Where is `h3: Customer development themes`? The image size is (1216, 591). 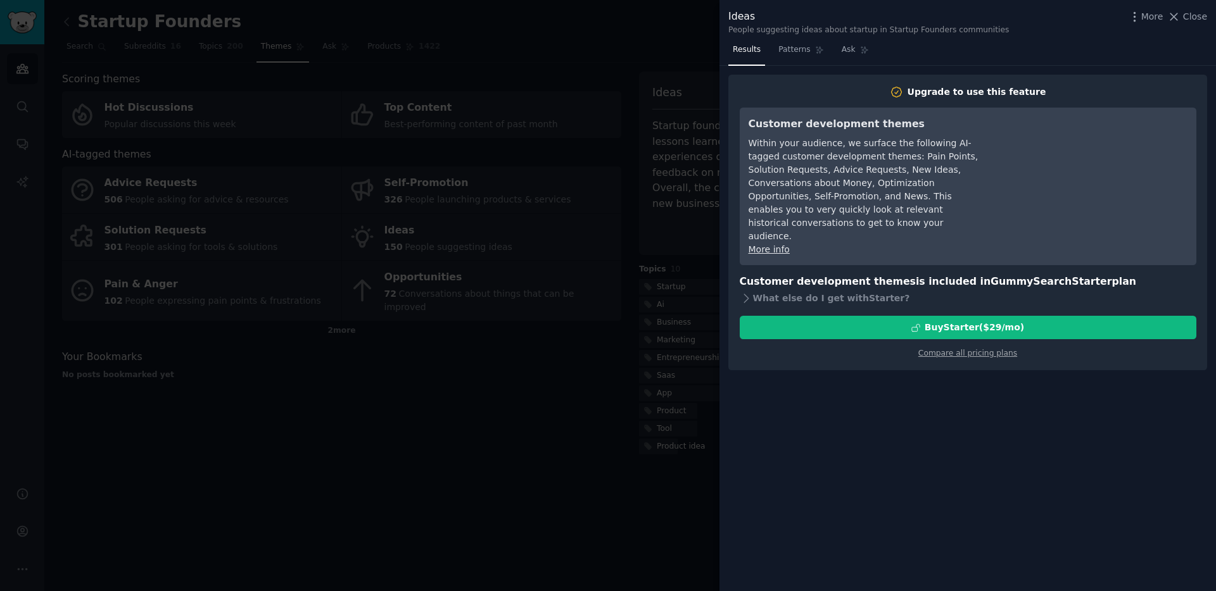
h3: Customer development themes is located at coordinates (864, 124).